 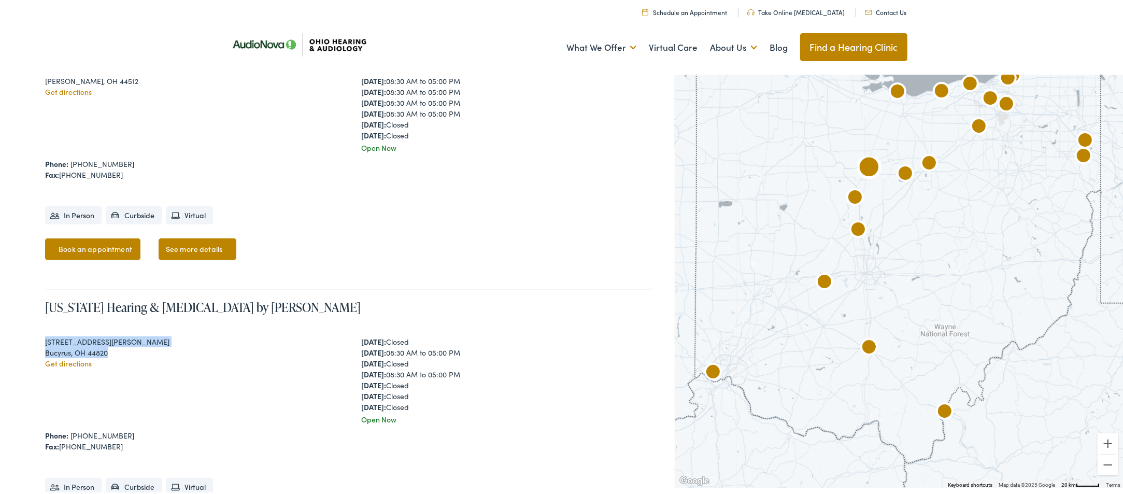 I want to click on a: Terms (opens in new tab), so click(x=1114, y=483).